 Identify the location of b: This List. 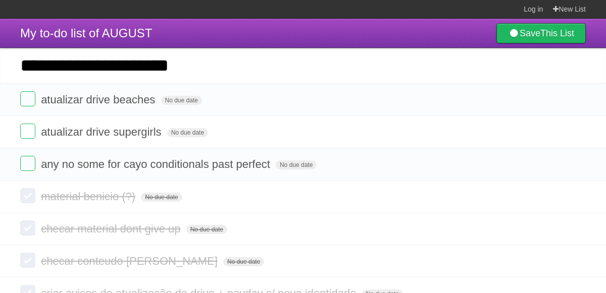
(557, 33).